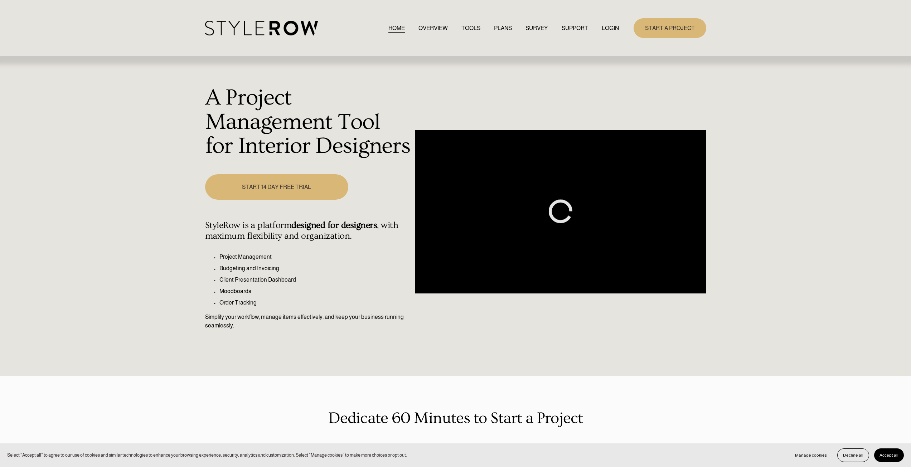 This screenshot has height=467, width=911. What do you see at coordinates (433, 28) in the screenshot?
I see `a: OVERVIEW` at bounding box center [433, 28].